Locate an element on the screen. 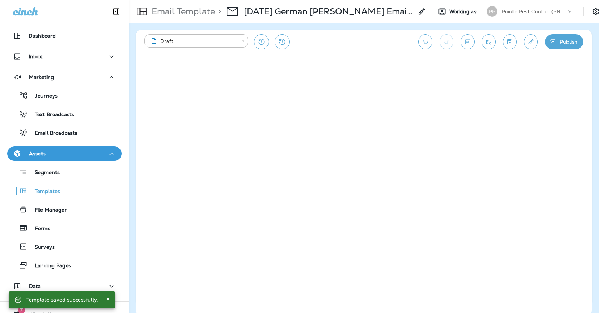 Image resolution: width=599 pixels, height=313 pixels. p: Email Template is located at coordinates (182, 11).